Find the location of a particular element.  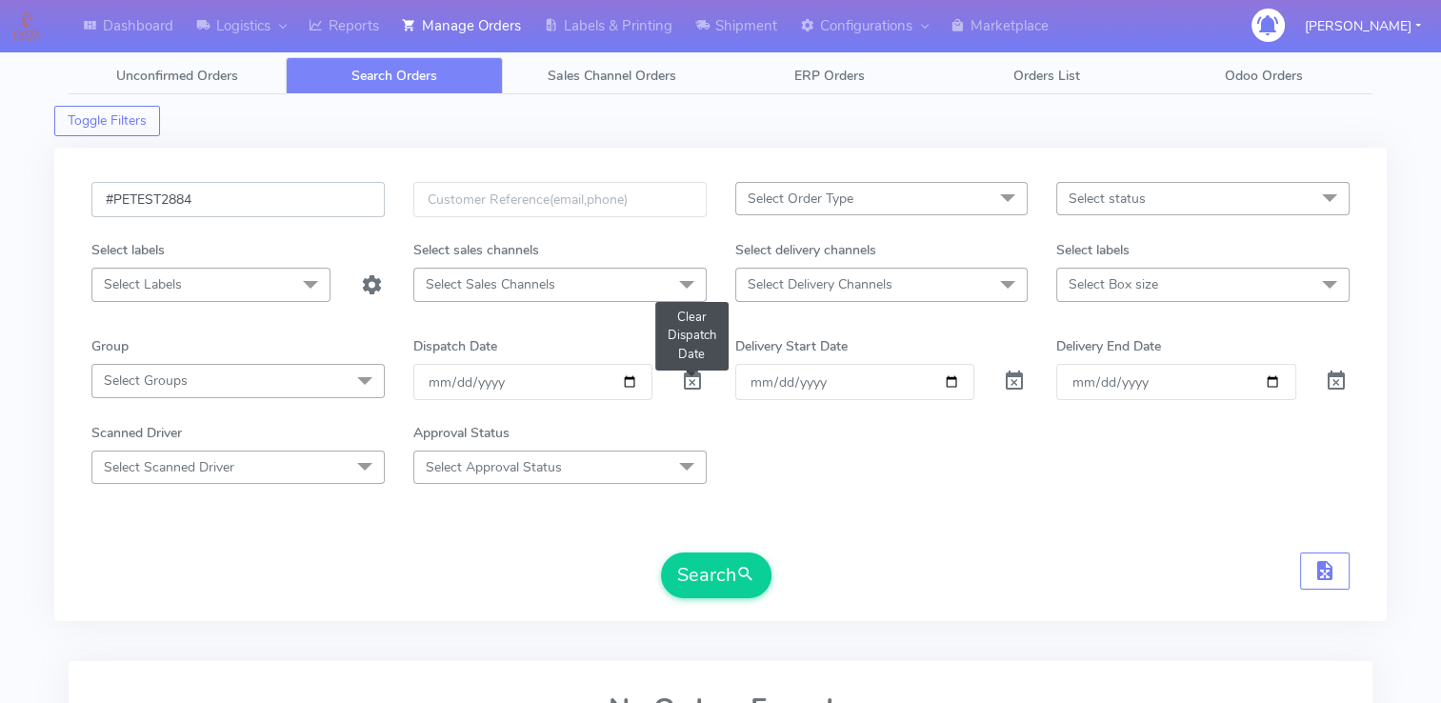

input: Order Id is located at coordinates (238, 199).